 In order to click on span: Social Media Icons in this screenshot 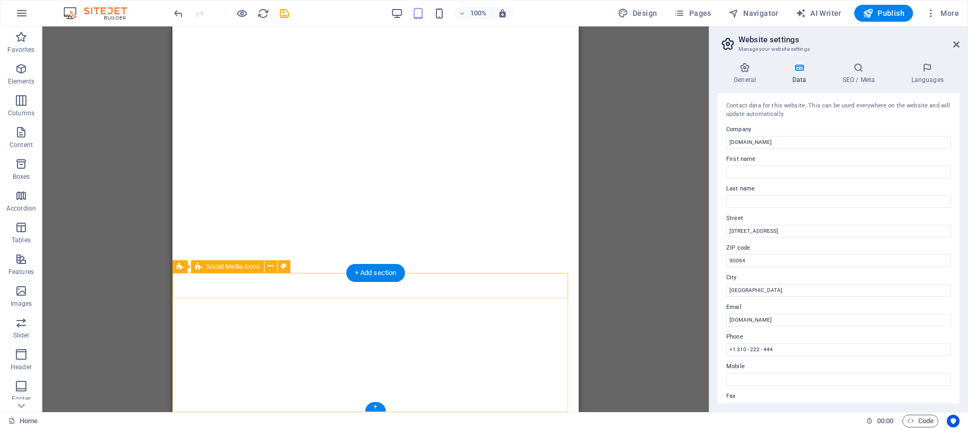, I will do `click(233, 267)`.